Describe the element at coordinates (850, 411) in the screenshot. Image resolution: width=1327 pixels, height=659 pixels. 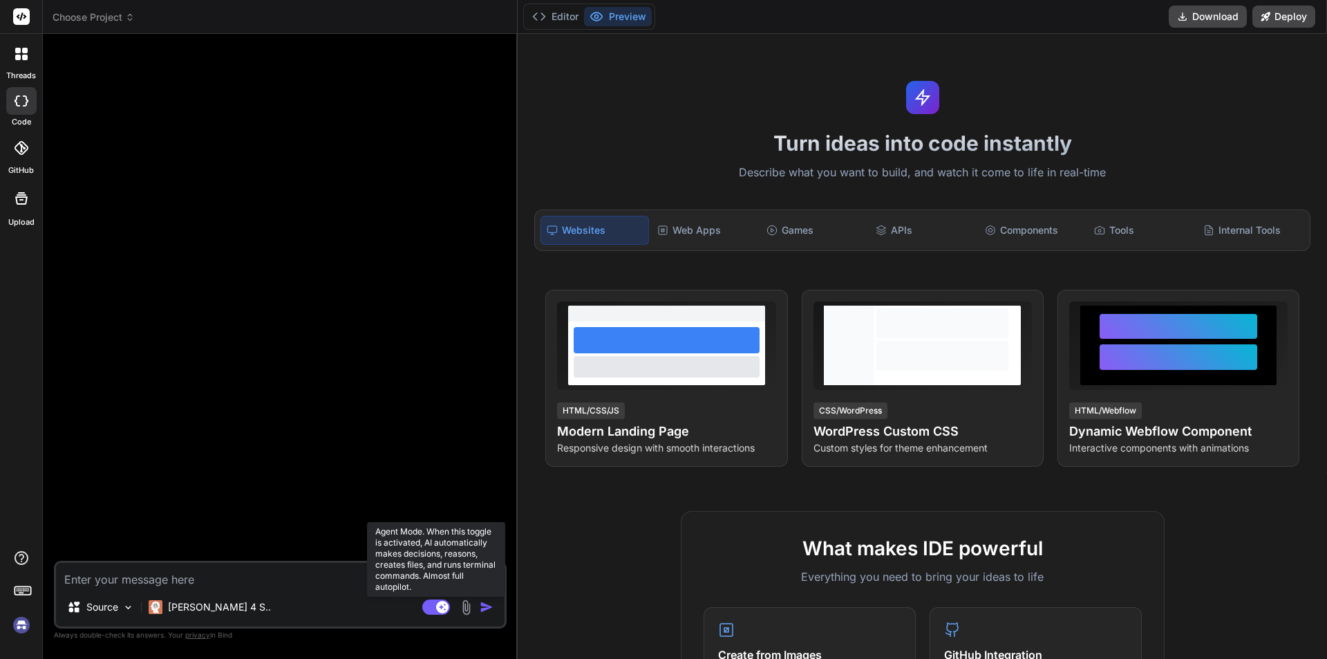
I see `div: CSS/WordPress` at that location.